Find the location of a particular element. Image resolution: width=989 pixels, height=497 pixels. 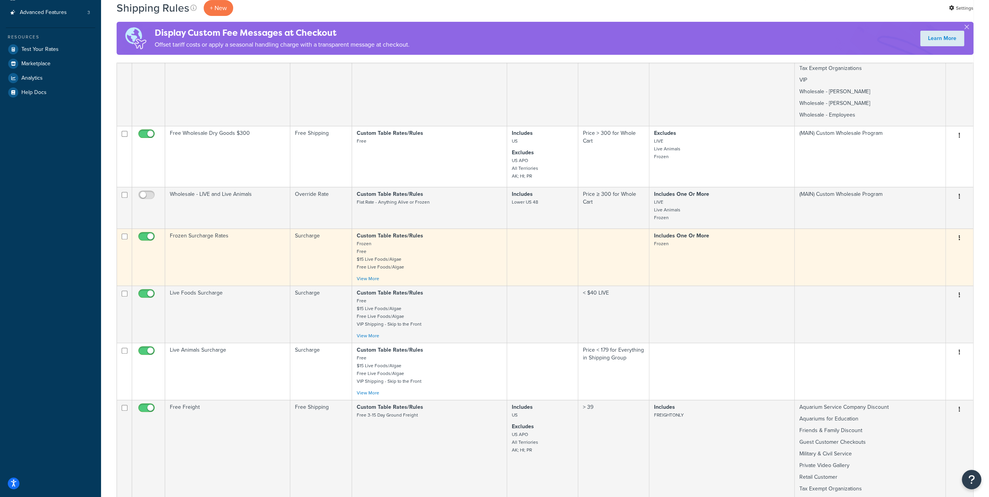

td: Price ≥ 300 for Whole Cart is located at coordinates (614, 208).